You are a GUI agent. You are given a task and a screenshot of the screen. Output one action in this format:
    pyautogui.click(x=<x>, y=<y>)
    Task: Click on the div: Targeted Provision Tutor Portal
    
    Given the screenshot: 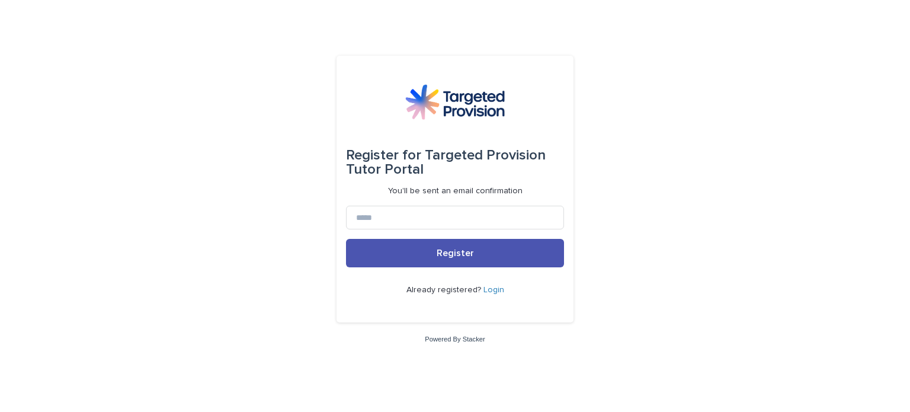 What is the action you would take?
    pyautogui.click(x=455, y=162)
    